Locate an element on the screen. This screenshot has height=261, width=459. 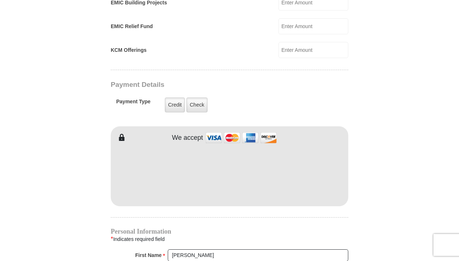
label: Credit is located at coordinates (175, 105).